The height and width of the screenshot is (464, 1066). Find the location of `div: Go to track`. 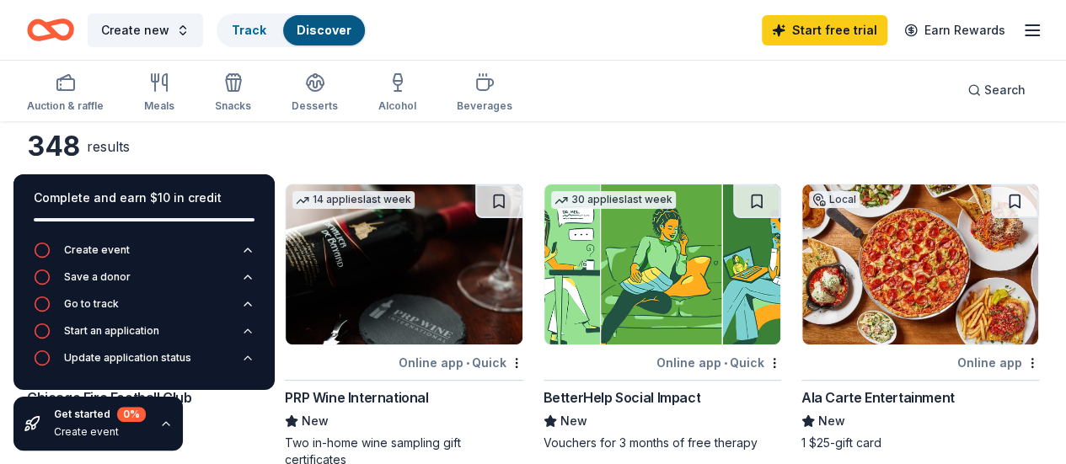

div: Go to track is located at coordinates (91, 304).